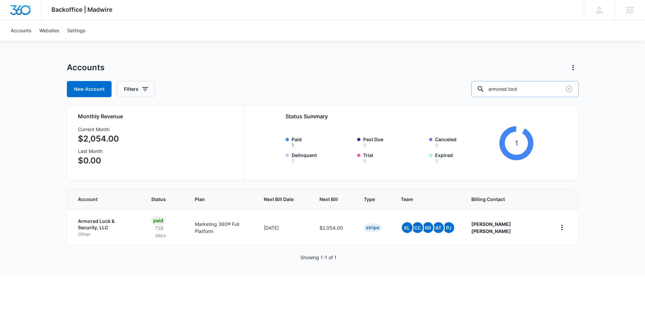 The width and height of the screenshot is (645, 314). Describe the element at coordinates (221, 199) in the screenshot. I see `span: Plan` at that location.